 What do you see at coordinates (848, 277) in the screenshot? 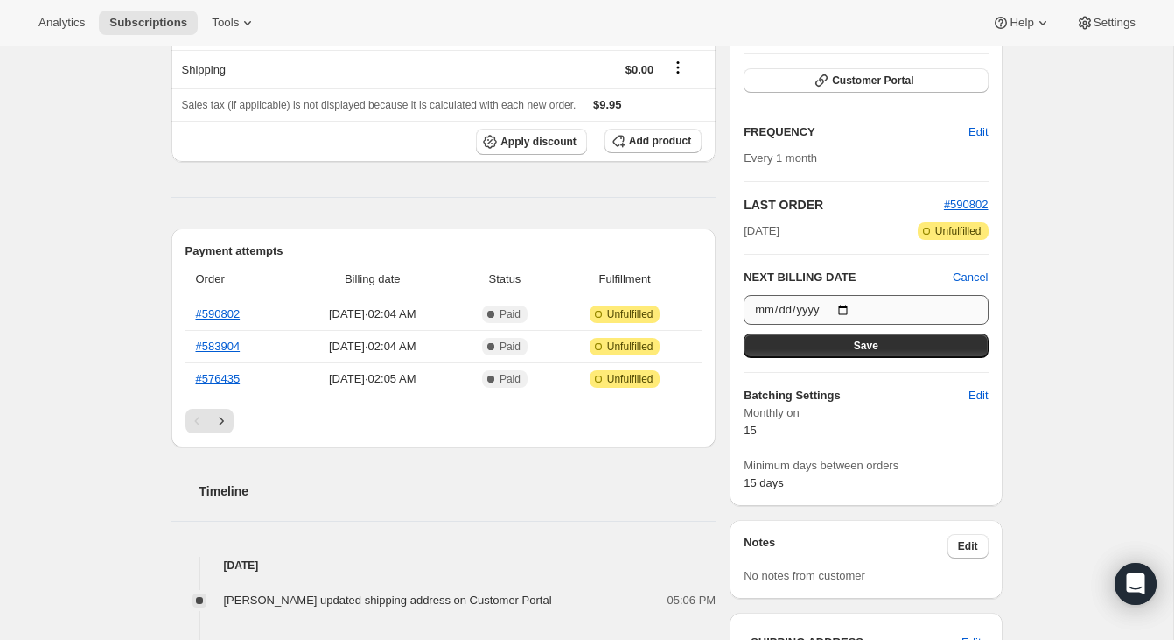
I see `h2: NEXT BILLING DATE` at bounding box center [848, 277].